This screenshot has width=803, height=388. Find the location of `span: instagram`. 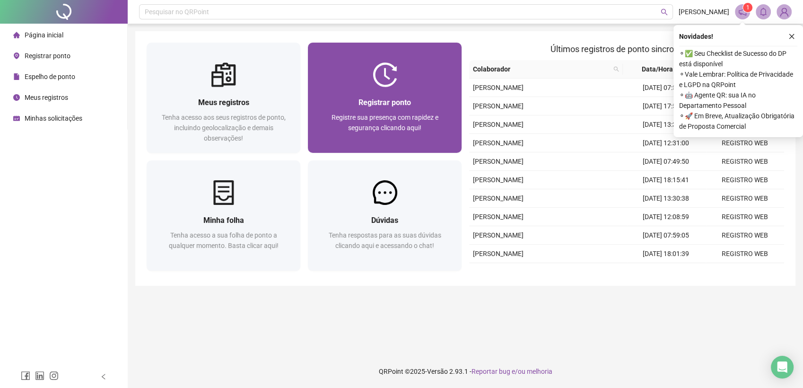

span: instagram is located at coordinates (54, 376).